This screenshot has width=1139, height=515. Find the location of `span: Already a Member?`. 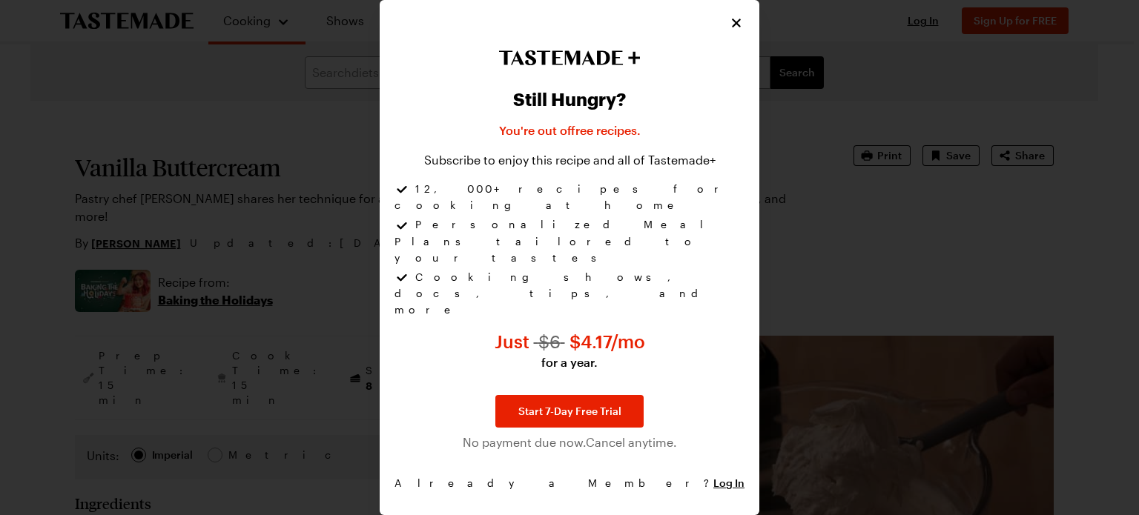

span: Already a Member? is located at coordinates (570, 484).